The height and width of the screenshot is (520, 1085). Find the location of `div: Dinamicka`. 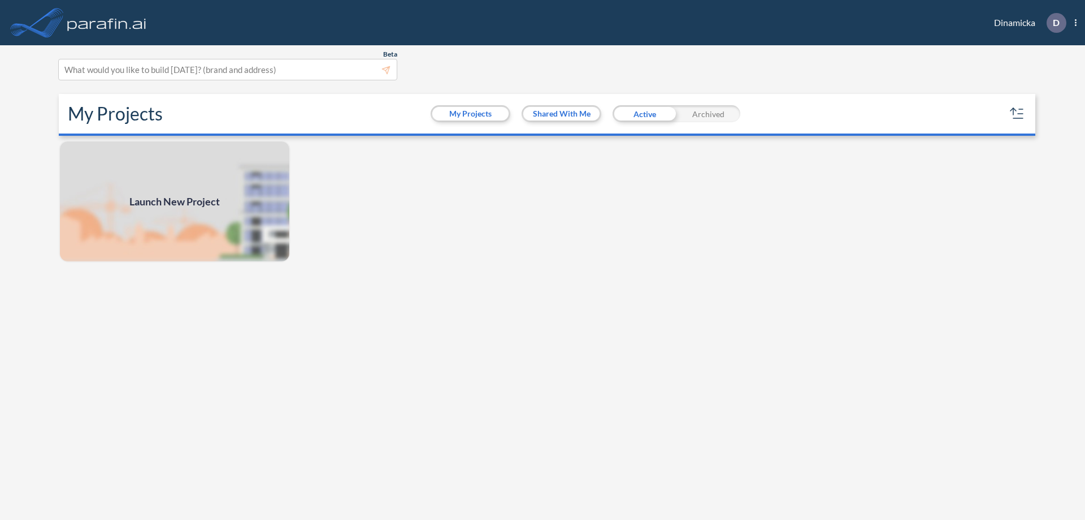

div: Dinamicka is located at coordinates (1027, 23).